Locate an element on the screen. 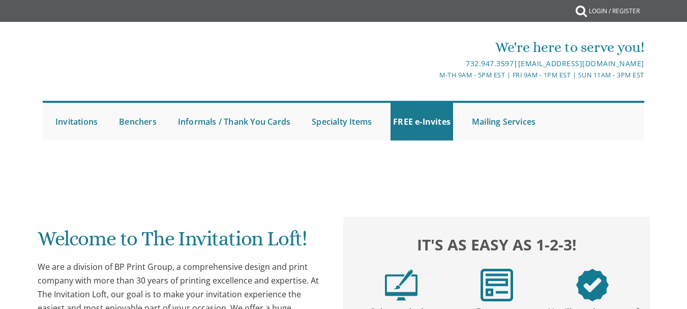  h2: It's as easy as 1-2-3! is located at coordinates (497, 245).